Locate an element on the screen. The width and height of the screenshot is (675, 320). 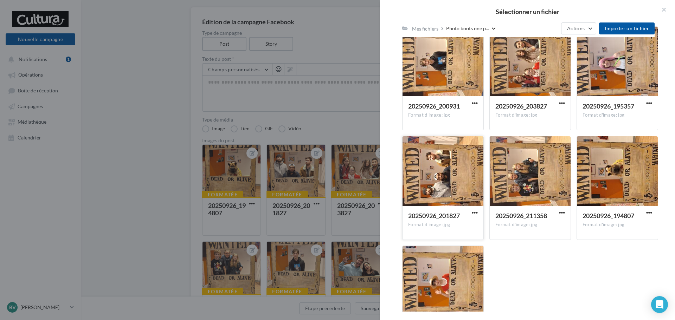
span: 20250926_200931 is located at coordinates (434, 106).